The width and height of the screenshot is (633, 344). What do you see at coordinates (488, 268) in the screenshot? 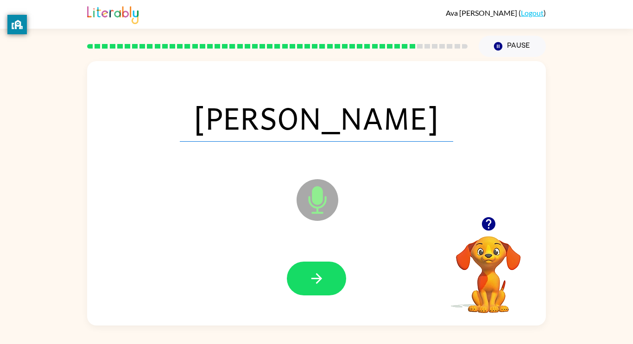
I see `video: Your browser must support playing .mp4 files to use Literably. Please try using another browser.` at bounding box center [488, 268].